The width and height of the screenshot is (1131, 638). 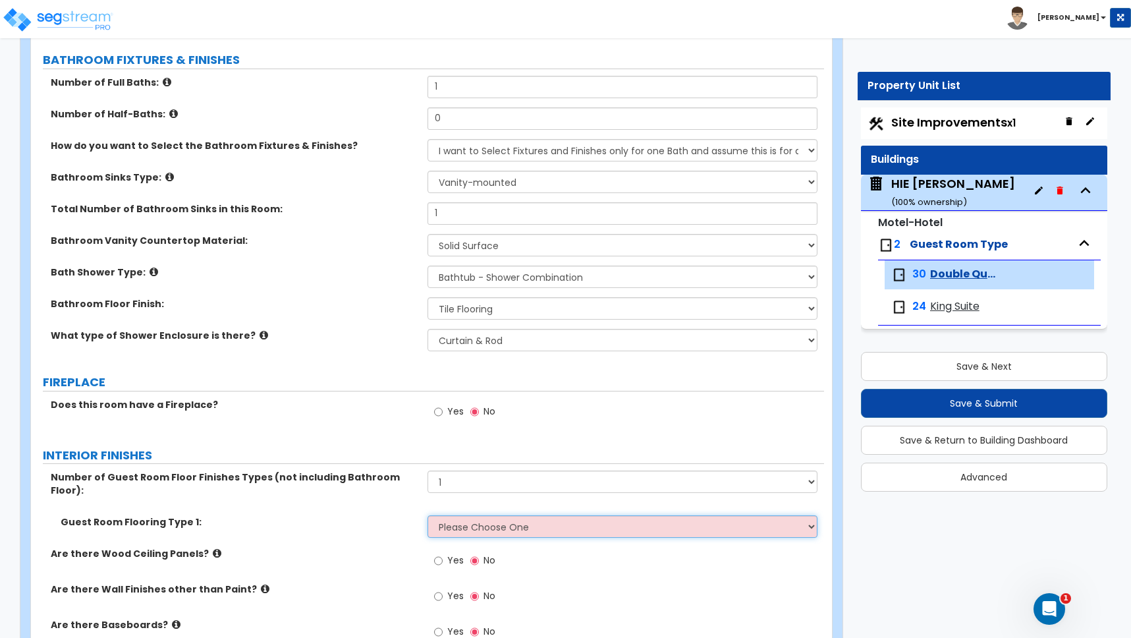 I want to click on label: Does this room have a Fireplace?, so click(x=234, y=405).